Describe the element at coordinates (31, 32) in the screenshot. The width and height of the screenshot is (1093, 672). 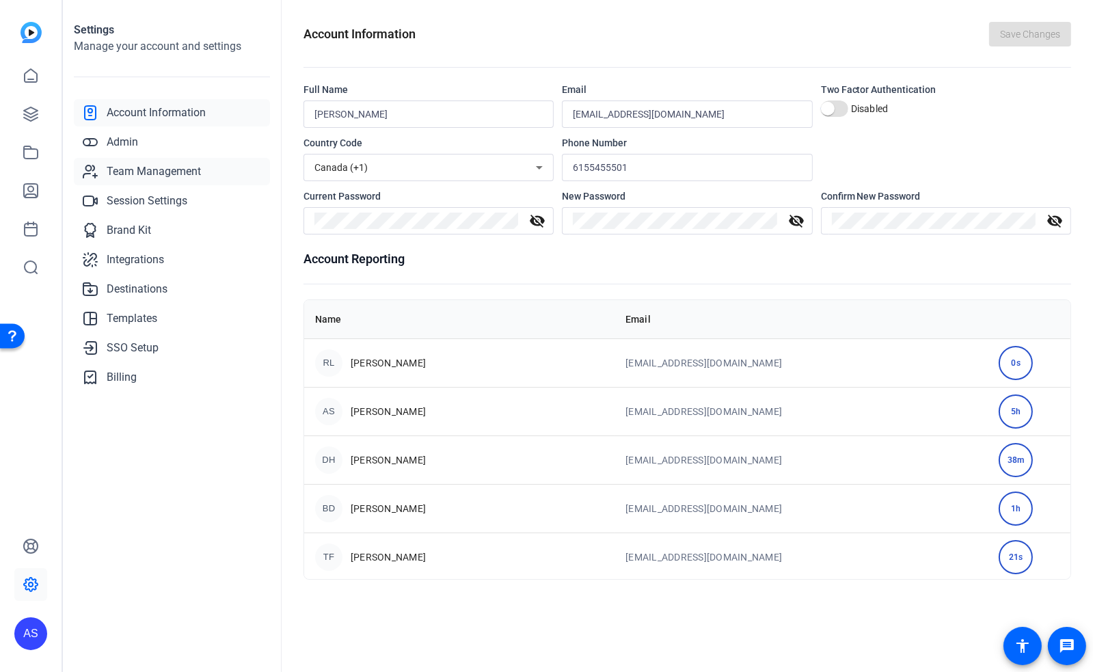
I see `img: blue-gradient.svg` at that location.